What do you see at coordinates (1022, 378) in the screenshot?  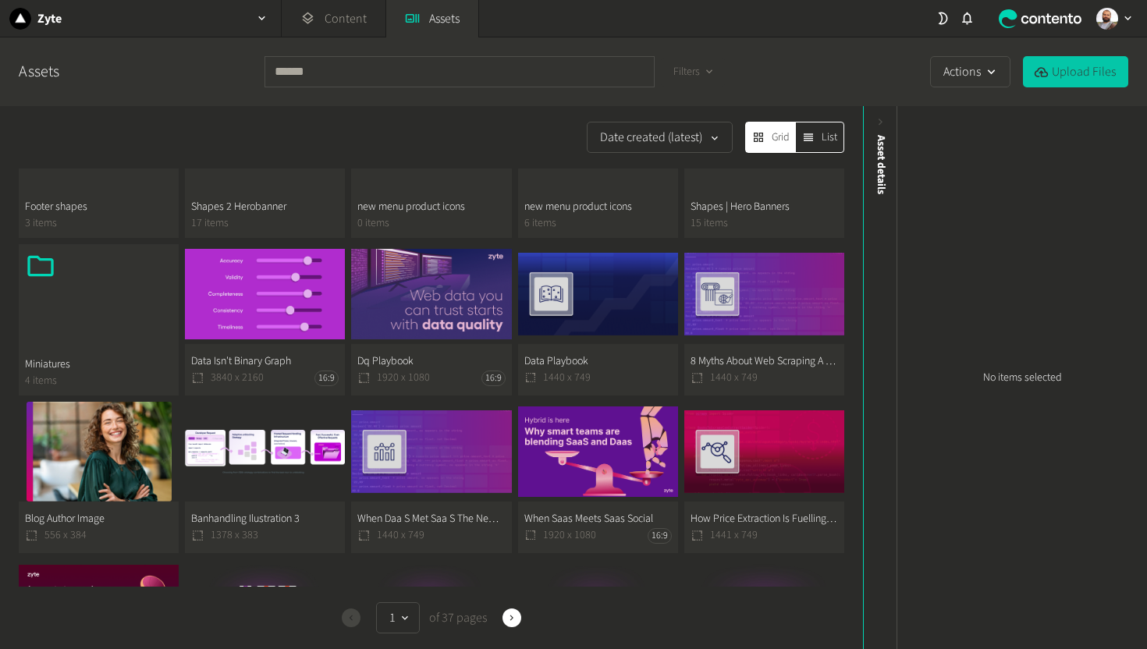 I see `div: No items selected` at bounding box center [1022, 378].